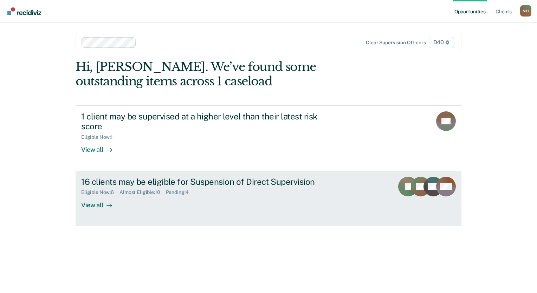 Image resolution: width=537 pixels, height=293 pixels. I want to click on div: 16 clients may be eligible for Suspension of Direct Supervision, so click(205, 182).